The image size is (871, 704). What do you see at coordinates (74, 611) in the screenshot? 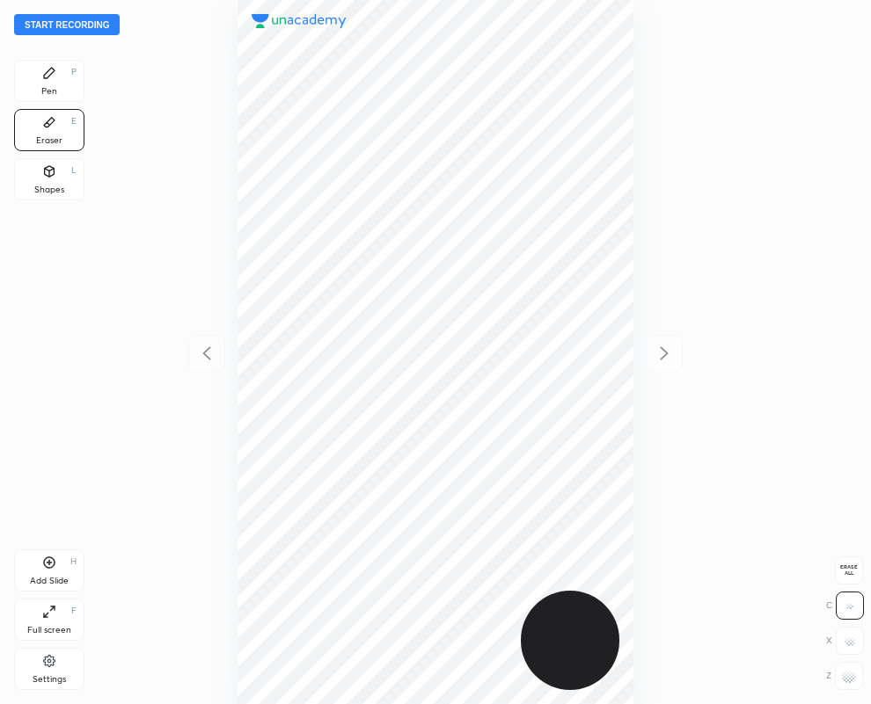
I see `div: F` at bounding box center [74, 611].